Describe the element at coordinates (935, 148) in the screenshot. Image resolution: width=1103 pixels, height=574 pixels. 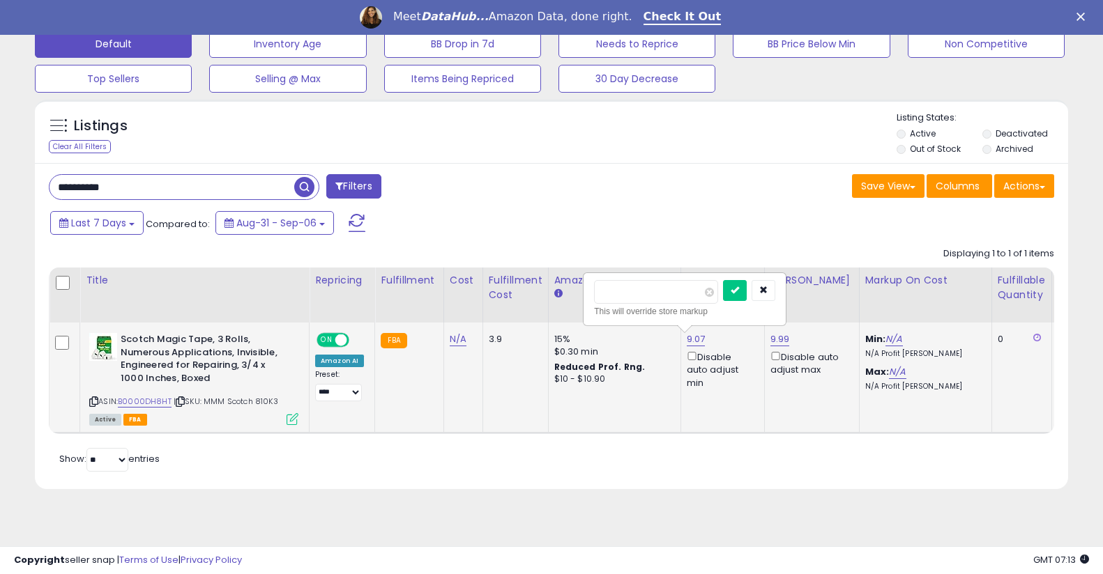
I see `label: Out of Stock` at that location.